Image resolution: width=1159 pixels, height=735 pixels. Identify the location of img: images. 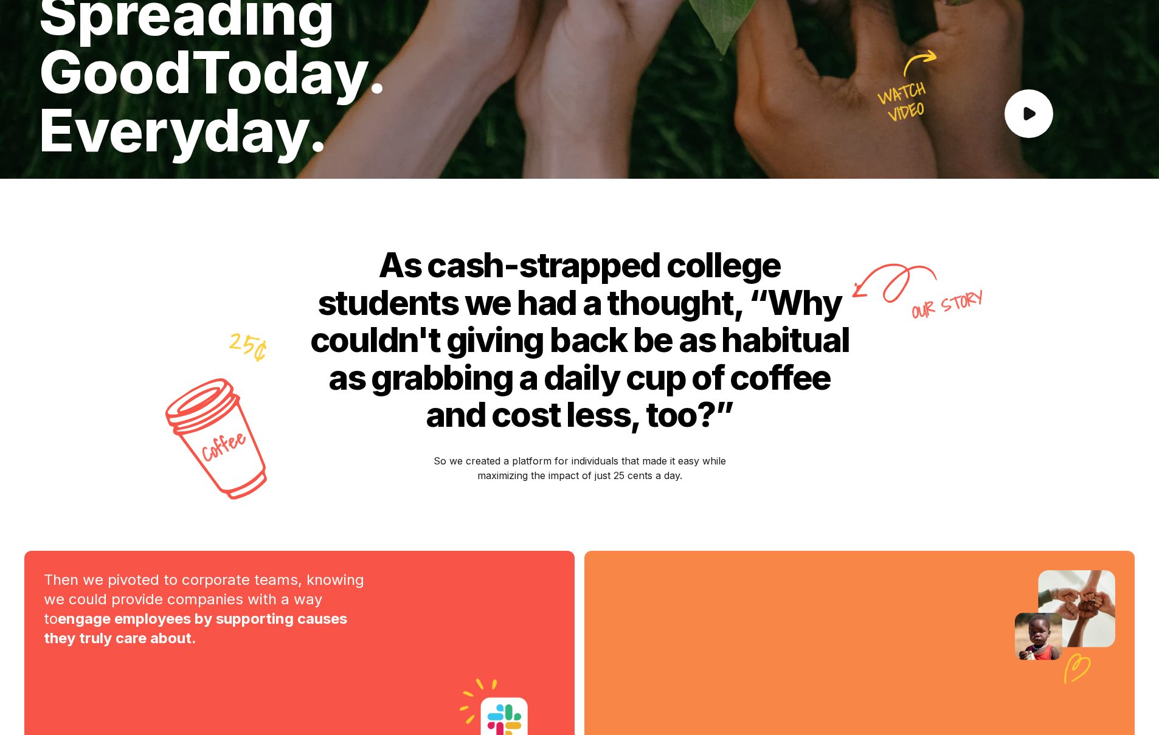
(1065, 630).